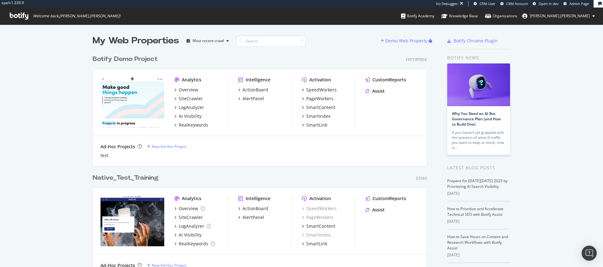 The height and width of the screenshot is (267, 603). I want to click on span: meghan.evans, so click(560, 16).